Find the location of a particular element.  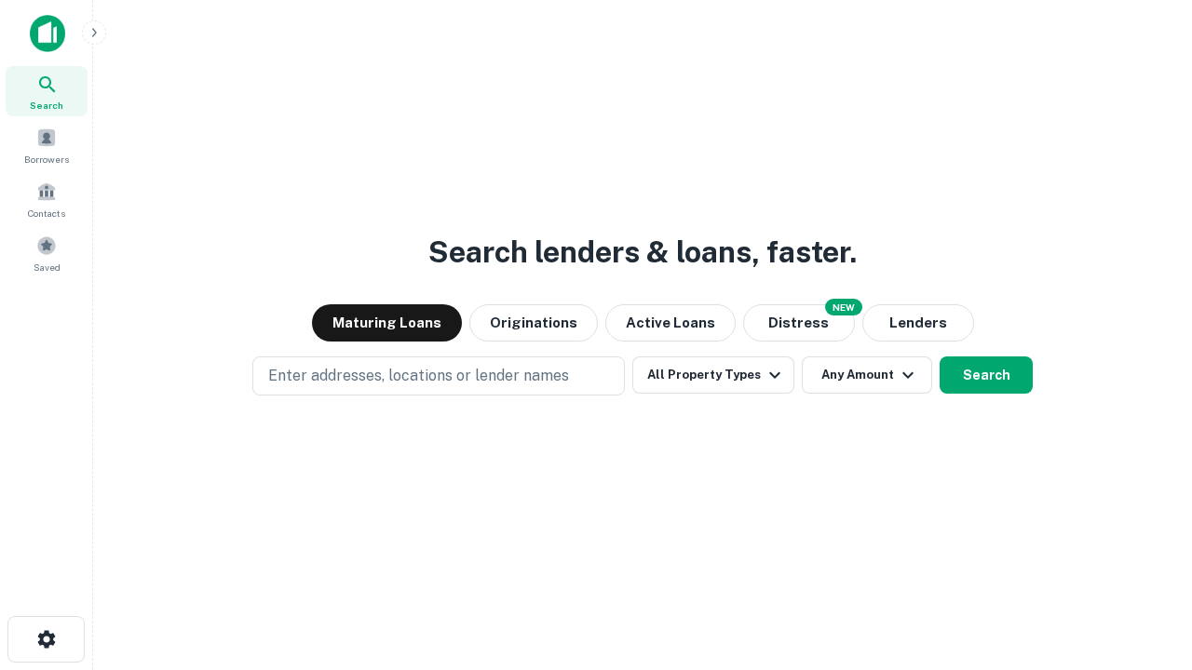

h3: Search lenders & loans, faster. is located at coordinates (642, 252).